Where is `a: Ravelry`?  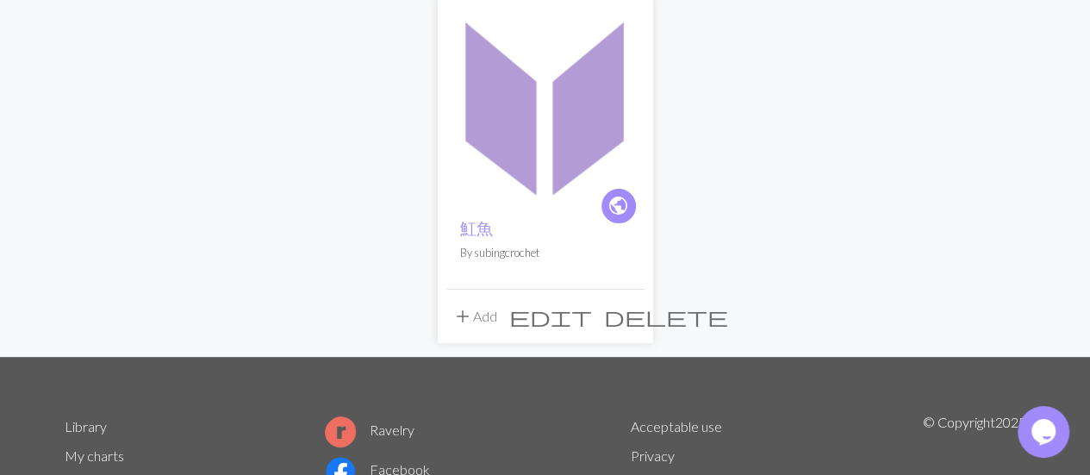
a: Ravelry is located at coordinates (370, 429).